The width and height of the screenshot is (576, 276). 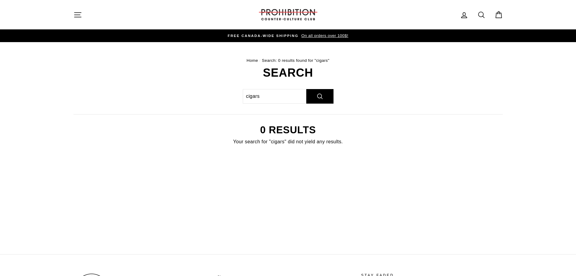 I want to click on h2: 0 results, so click(x=288, y=130).